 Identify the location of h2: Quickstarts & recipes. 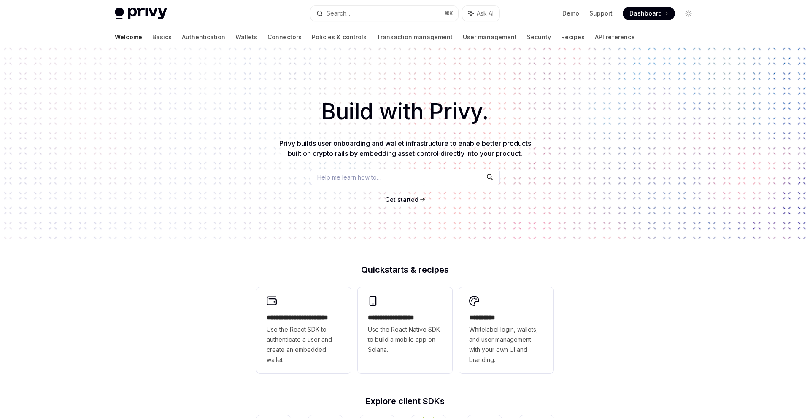
(405, 270).